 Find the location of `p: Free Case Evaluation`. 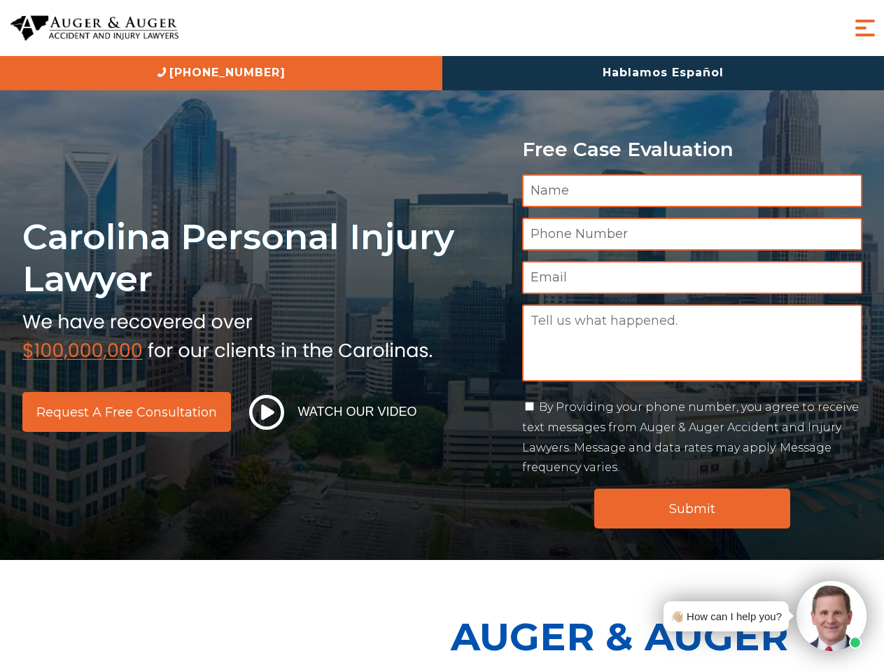

p: Free Case Evaluation is located at coordinates (693, 149).